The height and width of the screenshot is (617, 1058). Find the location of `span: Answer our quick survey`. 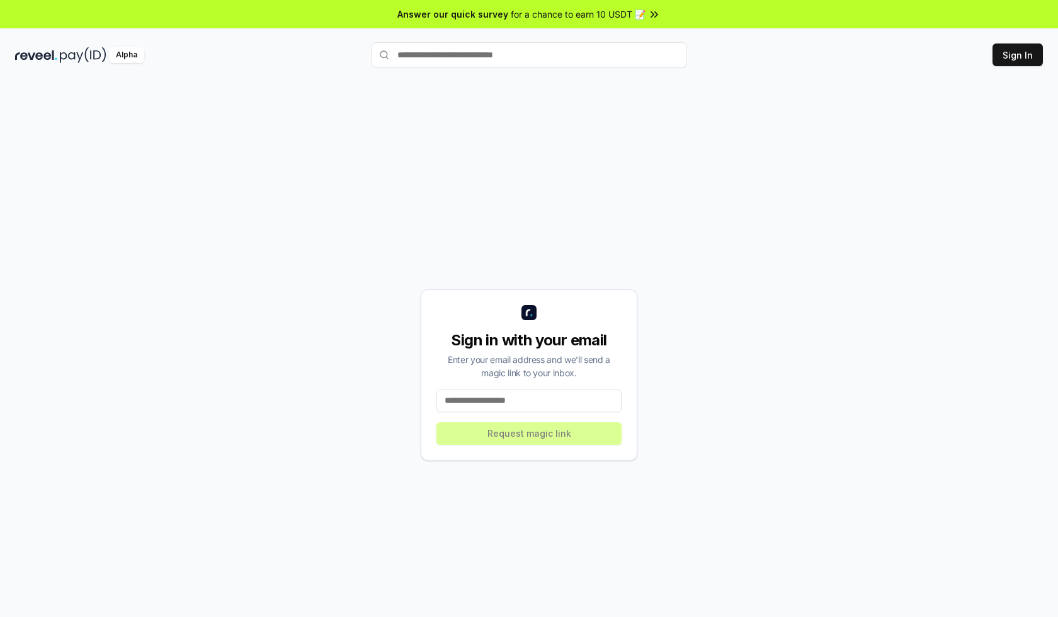

span: Answer our quick survey is located at coordinates (453, 14).